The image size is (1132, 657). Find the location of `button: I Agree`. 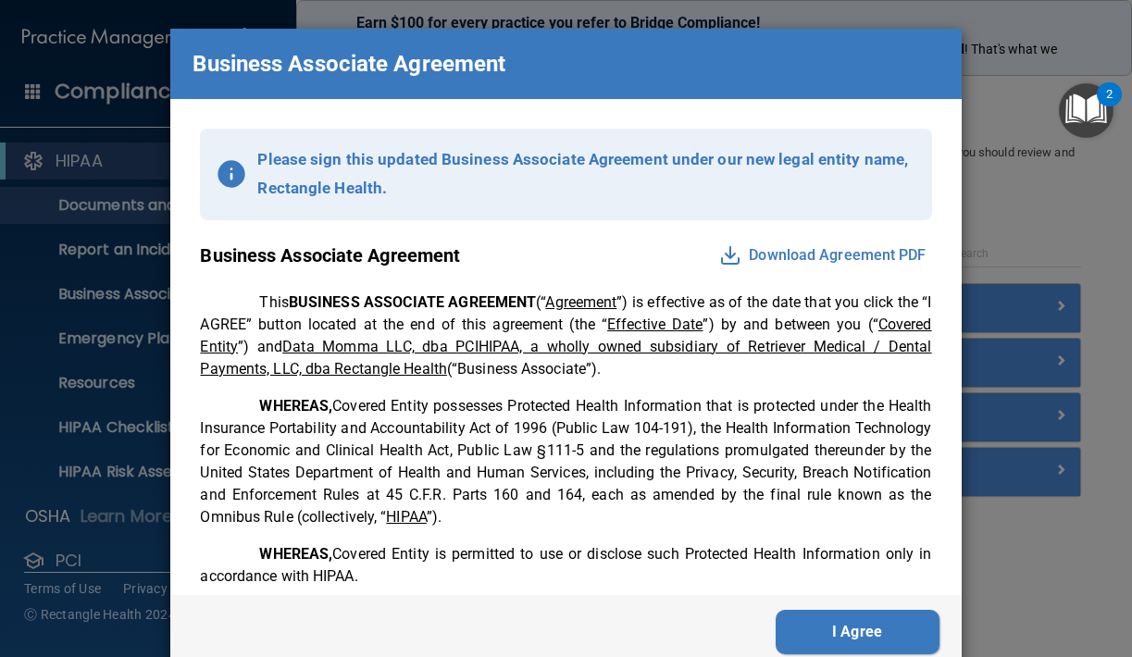

button: I Agree is located at coordinates (857, 632).